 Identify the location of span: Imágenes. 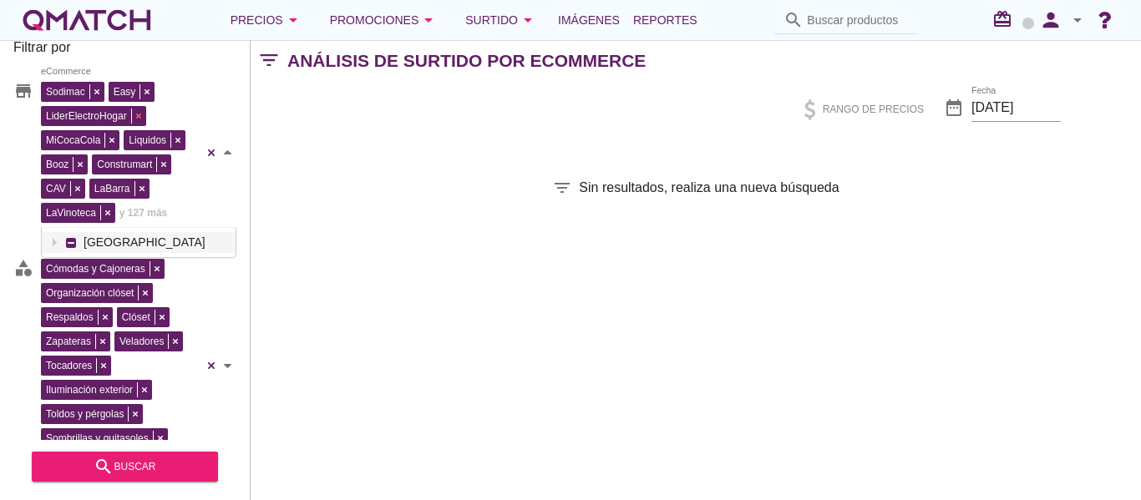
(589, 20).